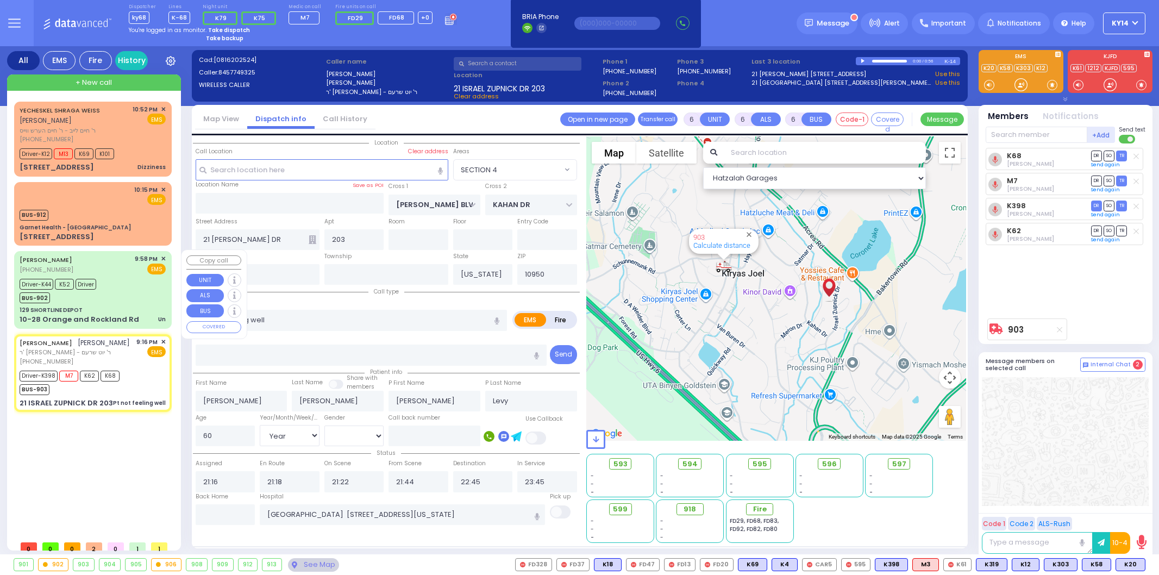 Image resolution: width=1159 pixels, height=575 pixels. I want to click on label: Save as POI, so click(368, 185).